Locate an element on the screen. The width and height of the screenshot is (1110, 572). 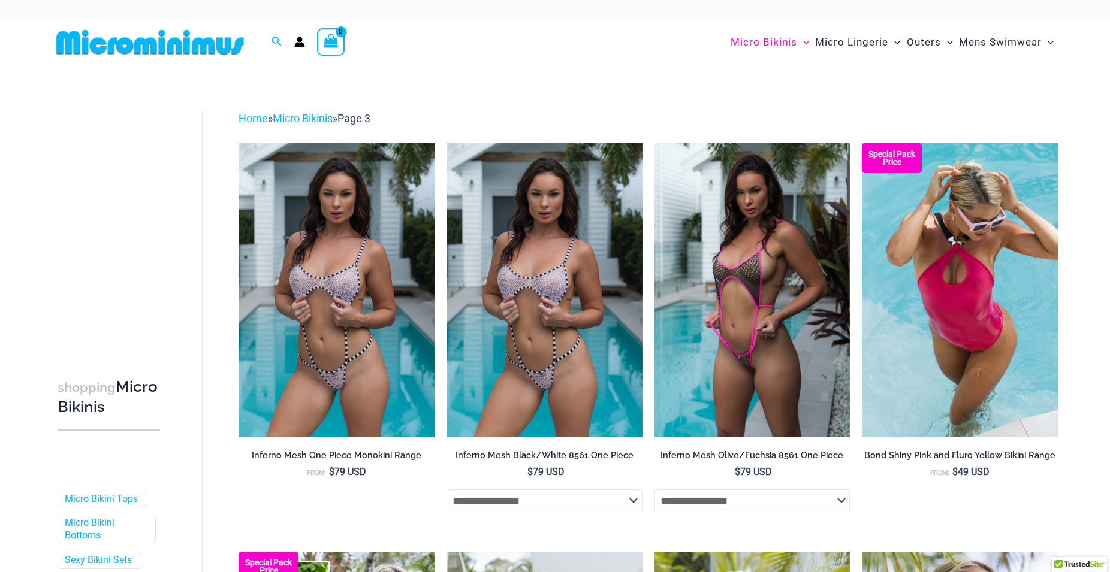
a: Account icon link is located at coordinates (300, 42).